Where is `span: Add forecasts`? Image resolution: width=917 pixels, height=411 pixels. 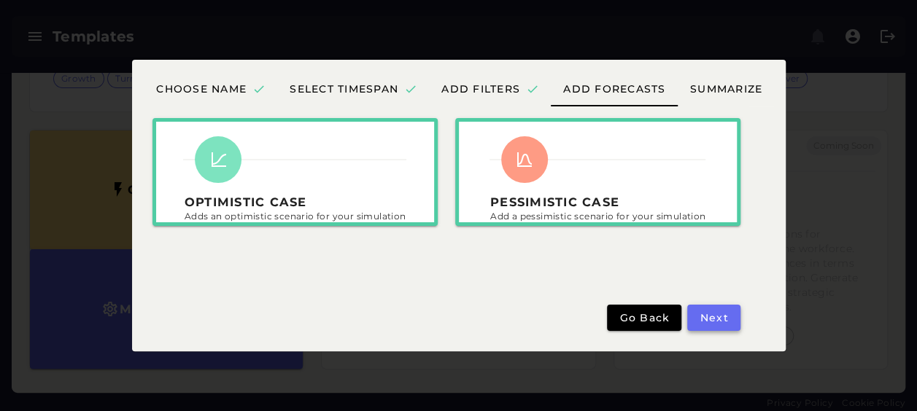 span: Add forecasts is located at coordinates (614, 89).